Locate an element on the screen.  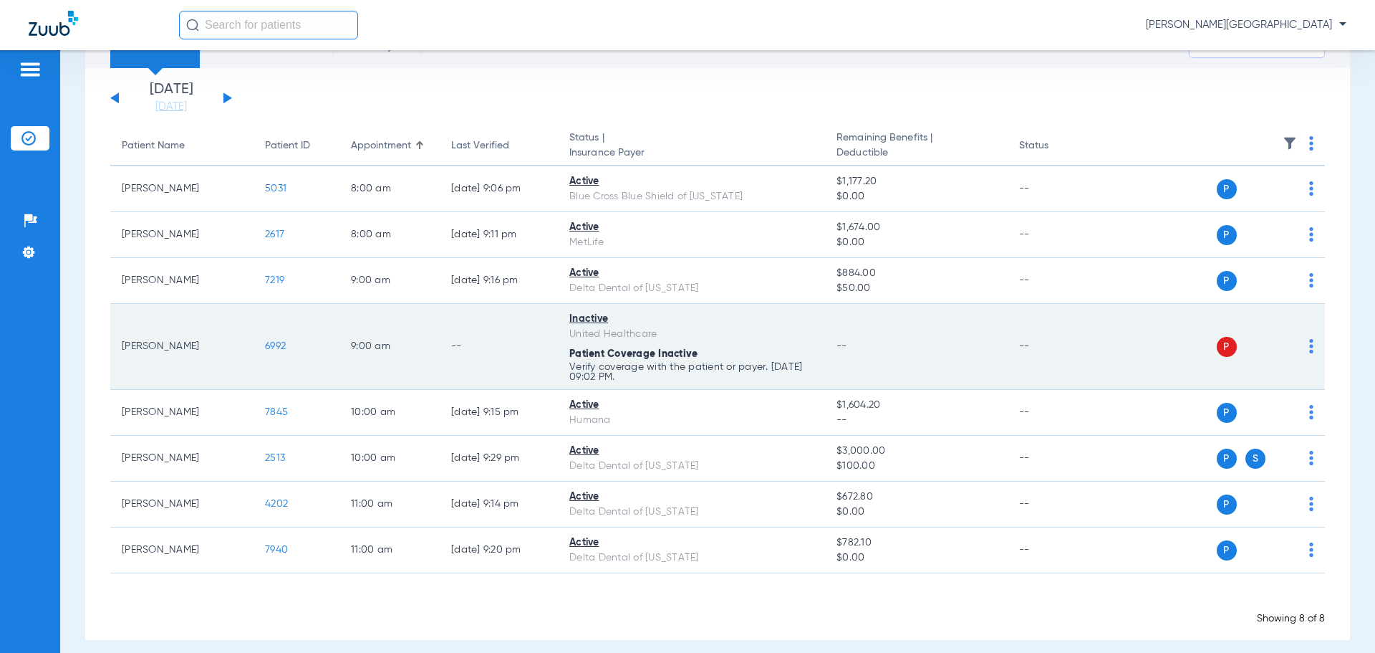
span: 7219 is located at coordinates (274, 280).